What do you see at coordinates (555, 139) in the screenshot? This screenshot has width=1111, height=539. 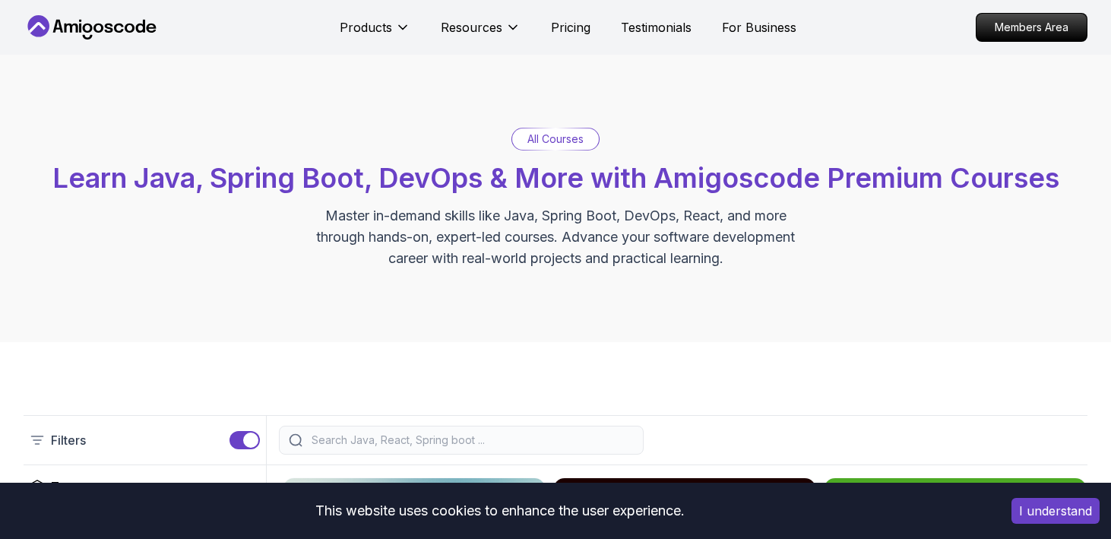 I see `p: All Courses` at bounding box center [555, 139].